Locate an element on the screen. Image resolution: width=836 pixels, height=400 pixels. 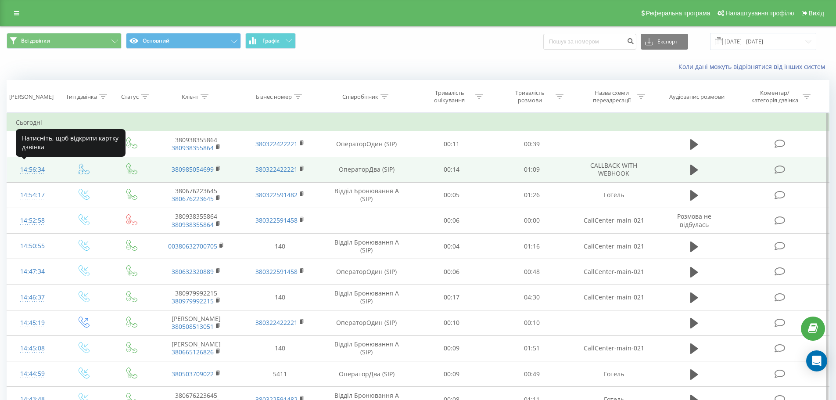
div: Натисніть, щоб відкрити картку дзвінка is located at coordinates (71, 143).